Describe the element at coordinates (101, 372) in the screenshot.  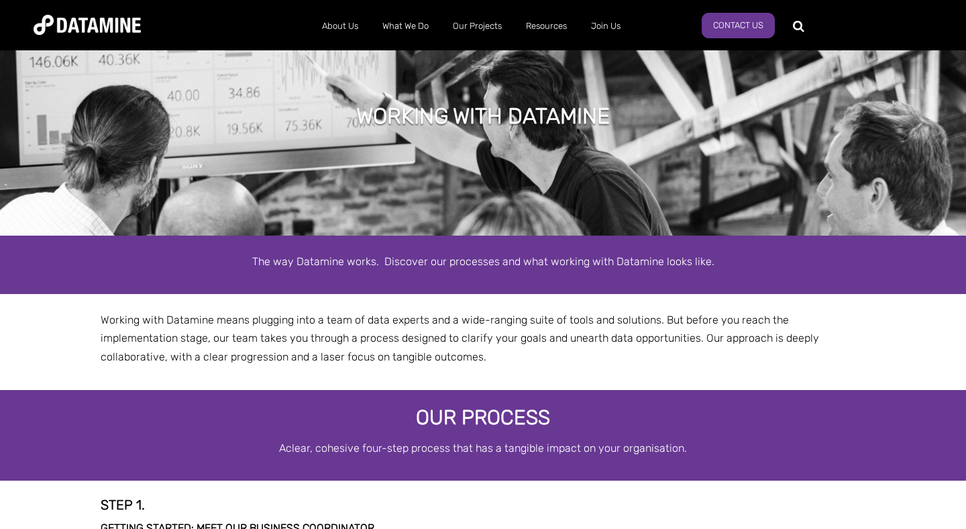
I see `img: Banking & Financial` at that location.